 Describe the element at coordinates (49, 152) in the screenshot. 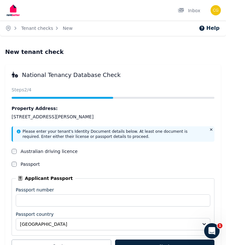

I see `label: Australian driving licence` at that location.